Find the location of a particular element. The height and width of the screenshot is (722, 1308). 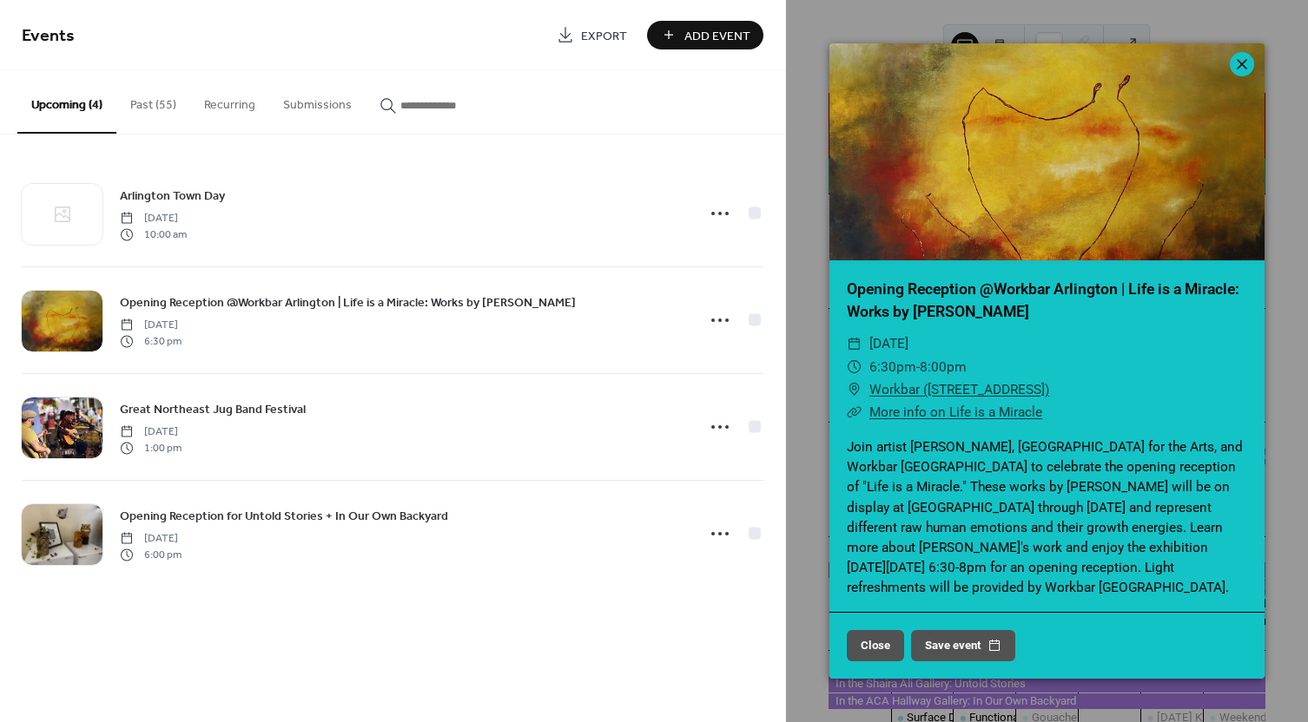

span: Events is located at coordinates (48, 36).